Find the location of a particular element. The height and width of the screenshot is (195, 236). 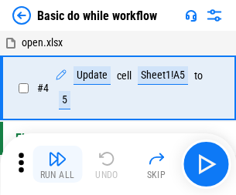

div: Basic do while workflow is located at coordinates (97, 15).